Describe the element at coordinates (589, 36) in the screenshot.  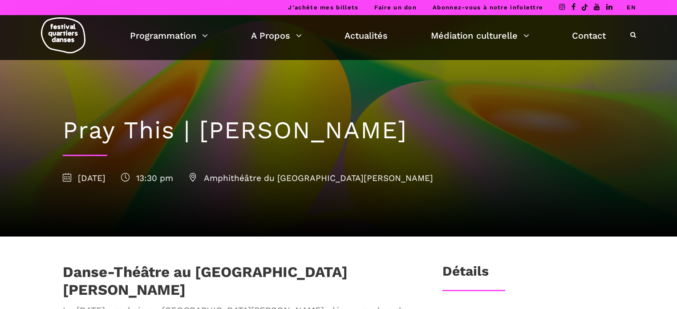
I see `a: Contact` at that location.